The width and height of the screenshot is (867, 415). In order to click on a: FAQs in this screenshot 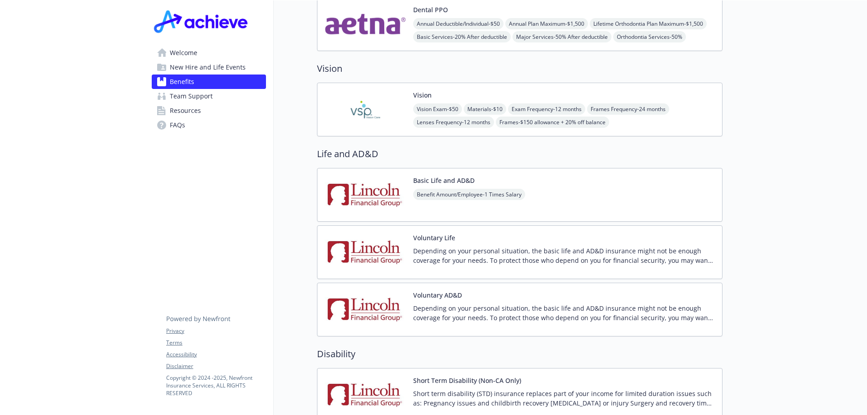, I will do `click(209, 125)`.